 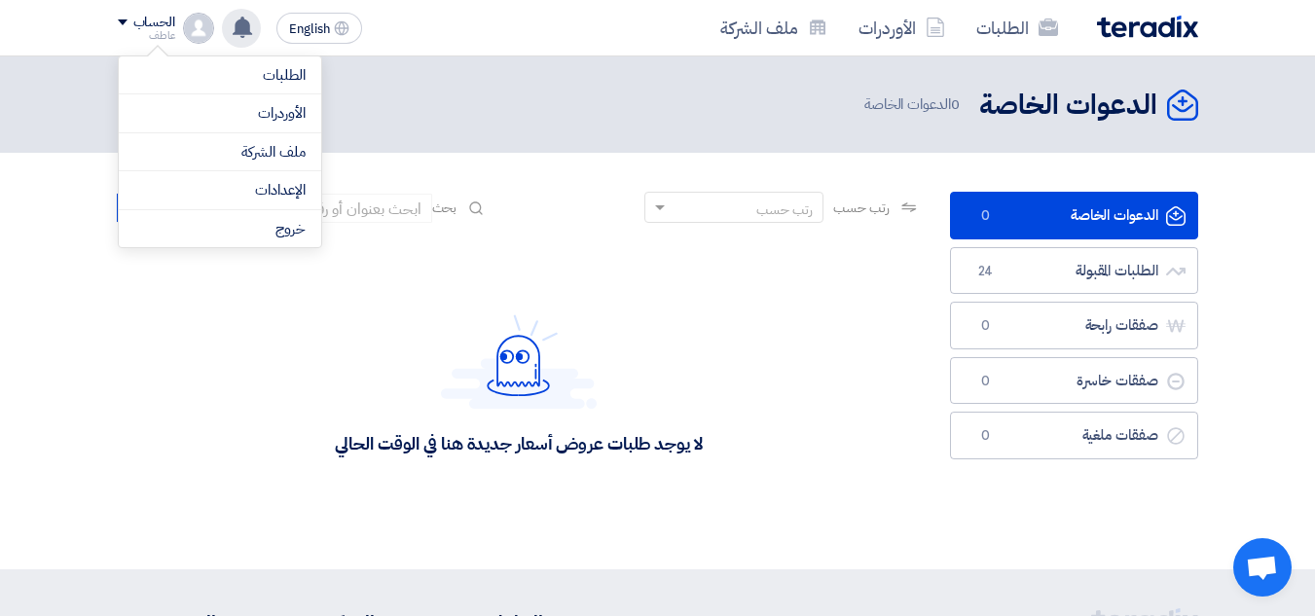 I want to click on a: صفقات خاسرة0, so click(x=1074, y=381).